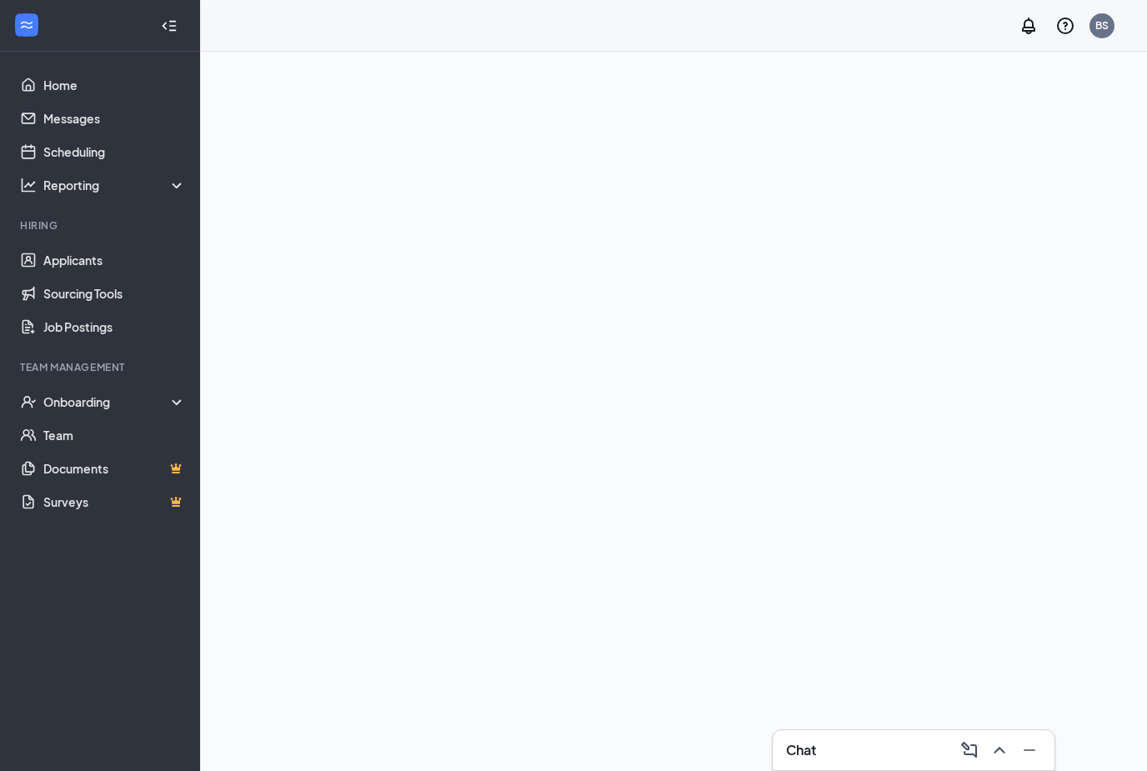 Image resolution: width=1147 pixels, height=771 pixels. Describe the element at coordinates (114, 260) in the screenshot. I see `a: Applicants` at that location.